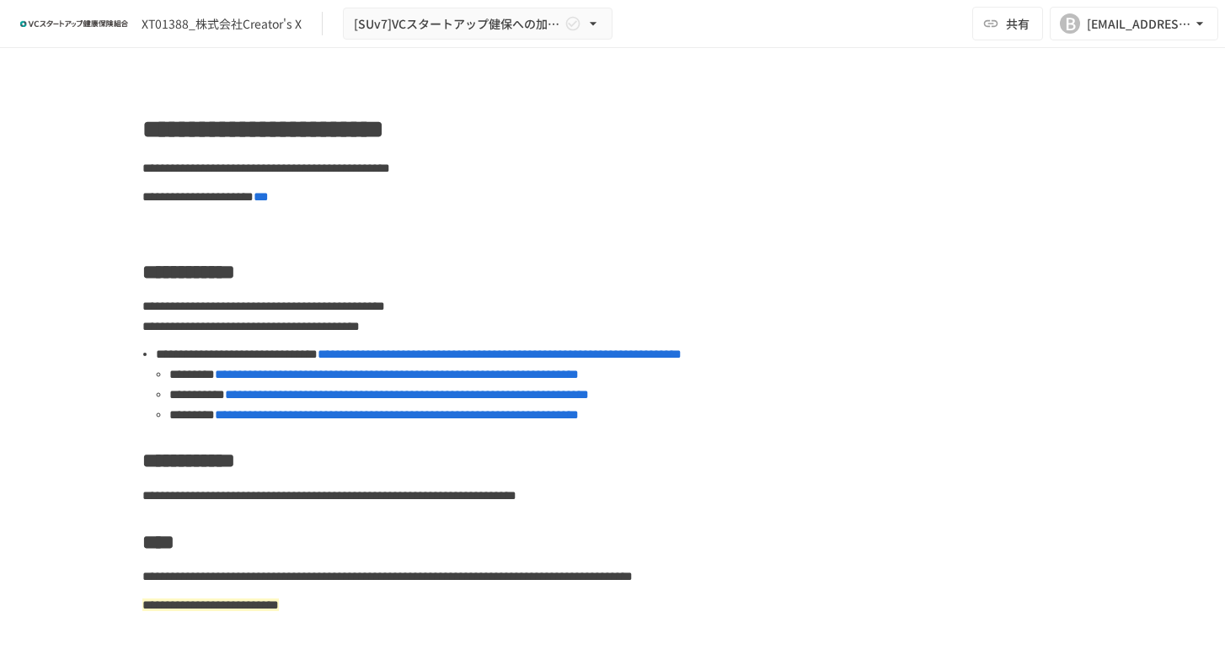  I want to click on img: ZDfHsVrhrXUoWEWGWYf8C4Fv4dEjYTEDCNvmL73B7ox, so click(74, 24).